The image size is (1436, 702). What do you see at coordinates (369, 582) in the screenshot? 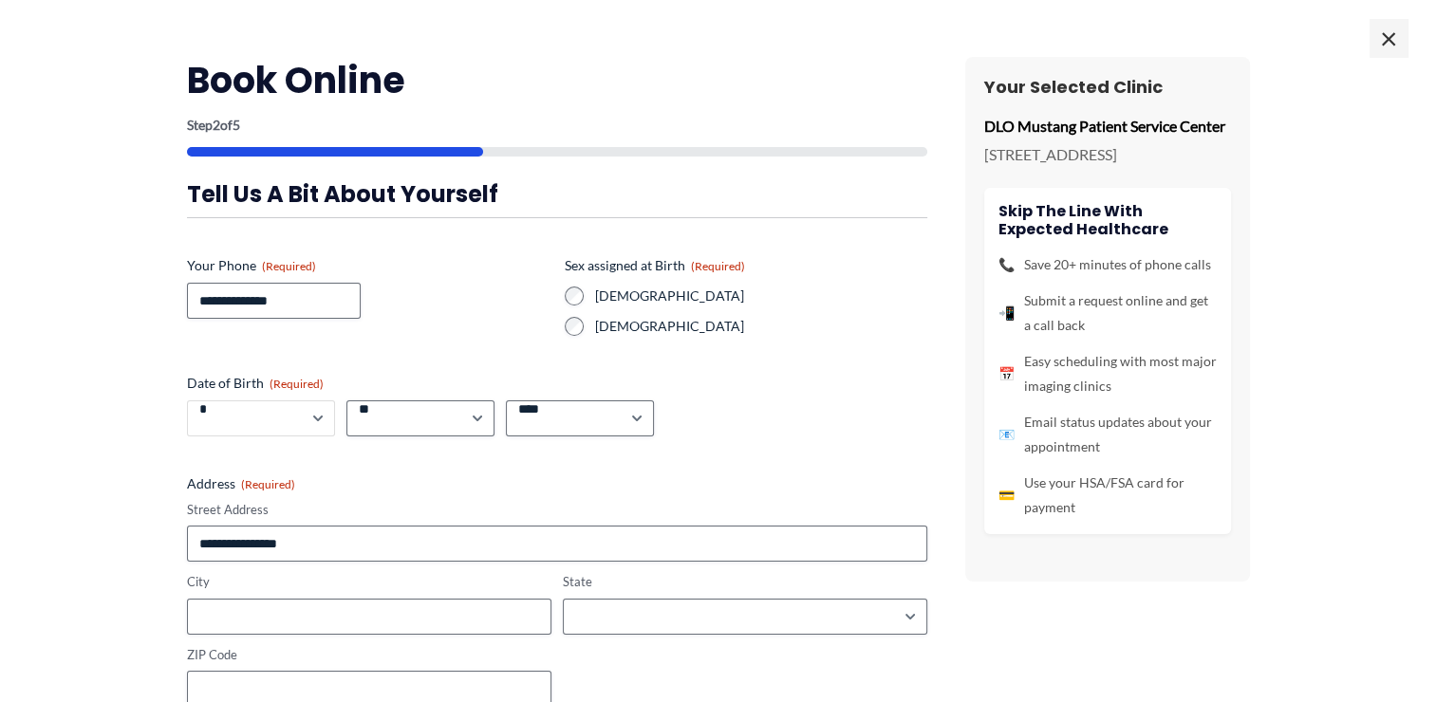
I see `label: City` at bounding box center [369, 582].